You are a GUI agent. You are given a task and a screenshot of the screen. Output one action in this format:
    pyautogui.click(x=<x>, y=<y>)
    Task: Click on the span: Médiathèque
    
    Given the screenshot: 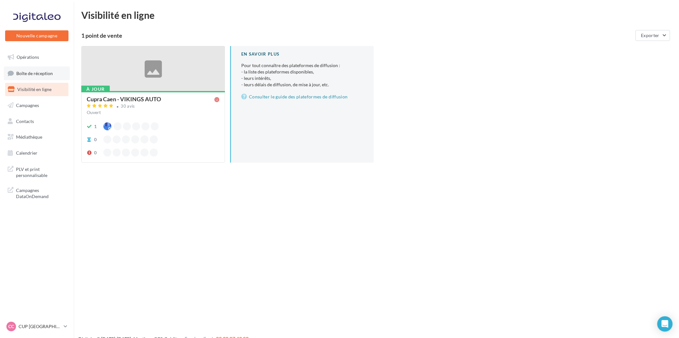 What is the action you would take?
    pyautogui.click(x=29, y=137)
    